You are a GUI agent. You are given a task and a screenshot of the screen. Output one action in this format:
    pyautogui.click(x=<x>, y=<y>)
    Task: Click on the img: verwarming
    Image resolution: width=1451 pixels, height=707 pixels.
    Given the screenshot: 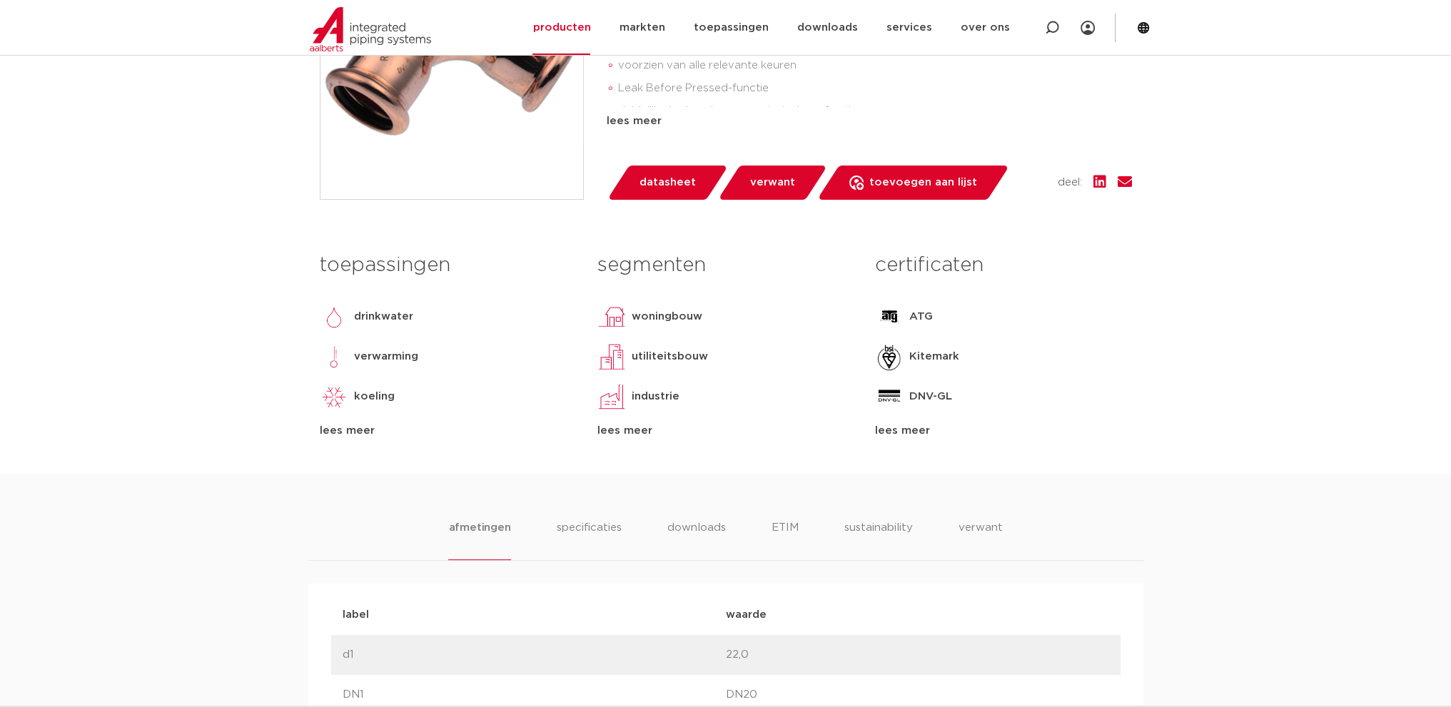 What is the action you would take?
    pyautogui.click(x=334, y=357)
    